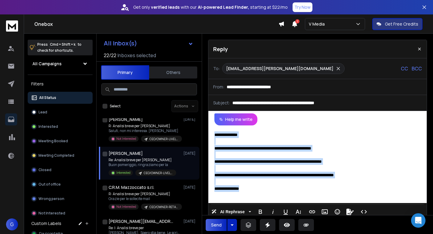 The image size is (433, 234). Describe the element at coordinates (299, 212) in the screenshot. I see `button: More Text` at that location.